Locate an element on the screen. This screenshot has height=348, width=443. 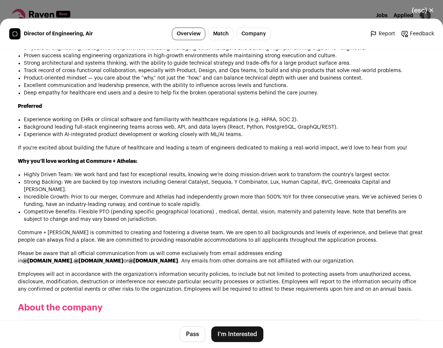
h2: About the company is located at coordinates (221, 308).